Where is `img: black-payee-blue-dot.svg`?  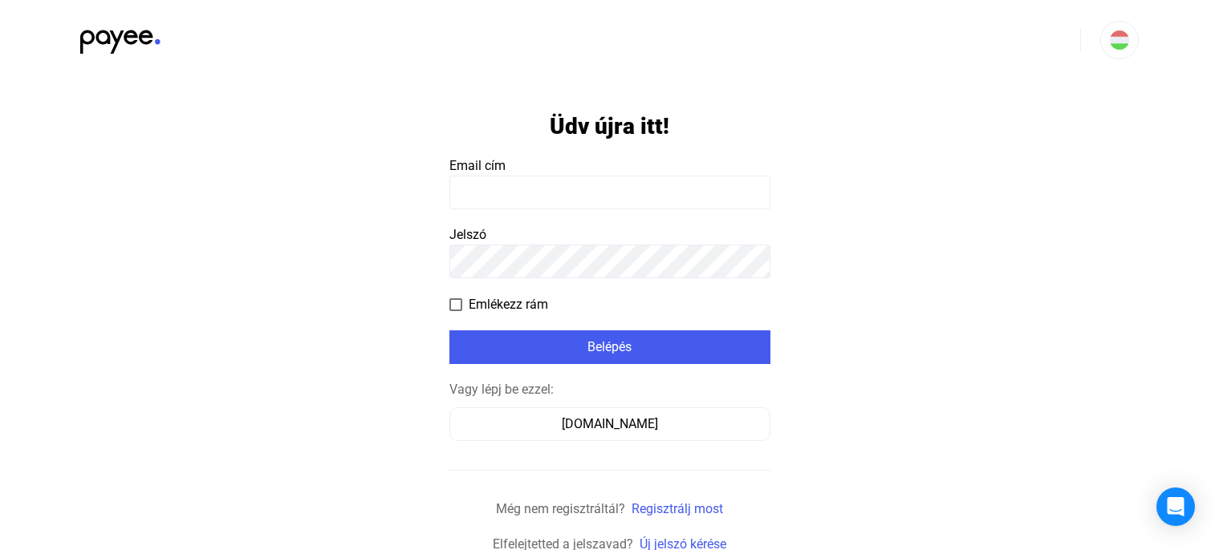
img: black-payee-blue-dot.svg is located at coordinates (120, 37).